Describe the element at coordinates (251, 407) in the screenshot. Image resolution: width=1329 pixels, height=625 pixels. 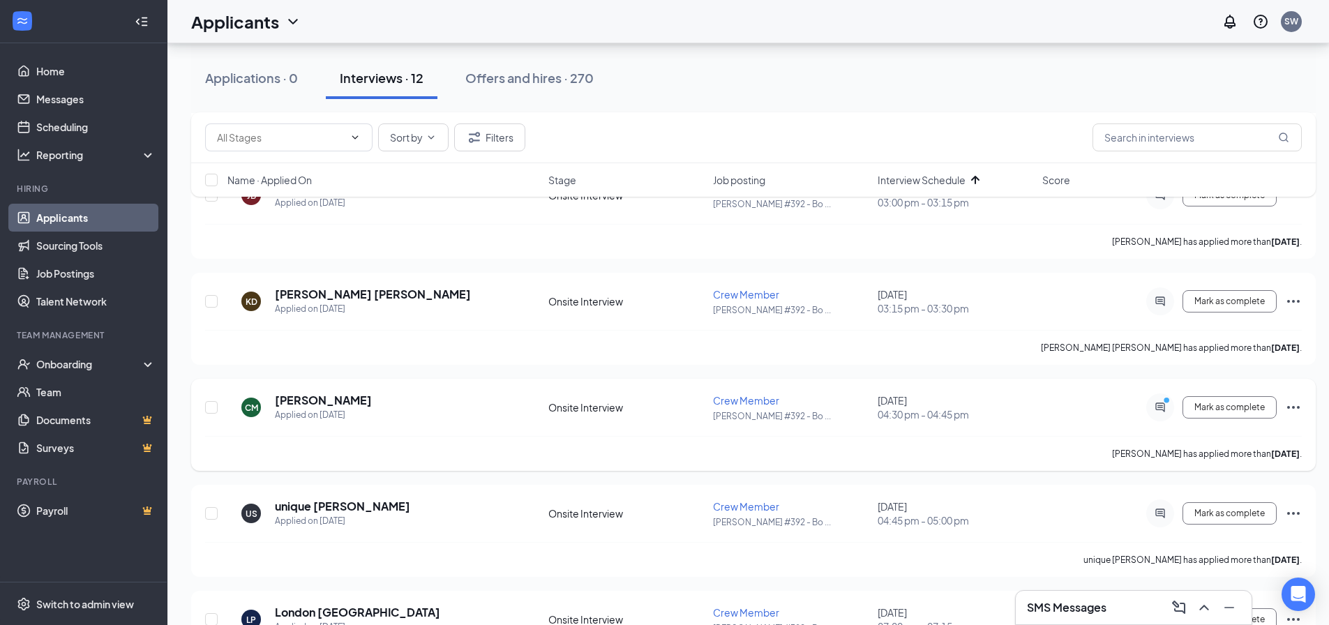
I see `div: CM` at that location.